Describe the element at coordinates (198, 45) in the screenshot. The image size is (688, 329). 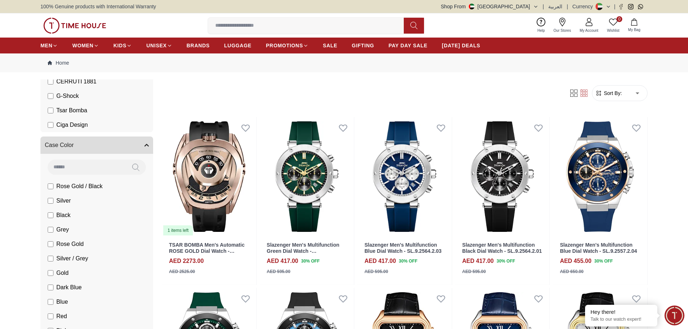
I see `a: BRANDS` at that location.